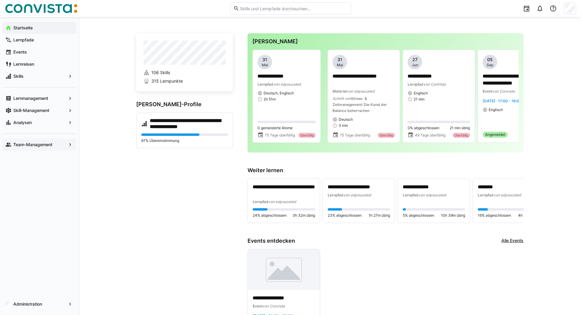 The height and width of the screenshot is (315, 581). Describe the element at coordinates (279, 93) in the screenshot. I see `span: Deutsch, Englisch` at that location.